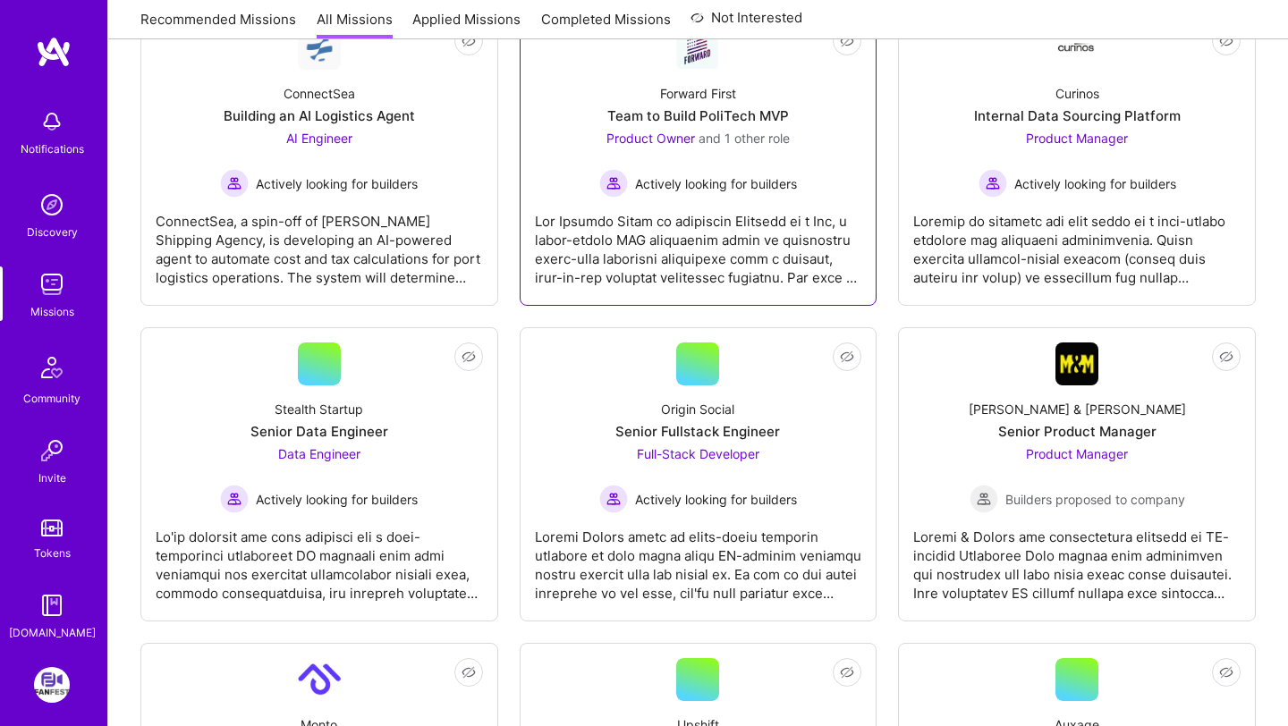 This screenshot has height=726, width=1288. I want to click on div: Senior Product Manager, so click(1077, 431).